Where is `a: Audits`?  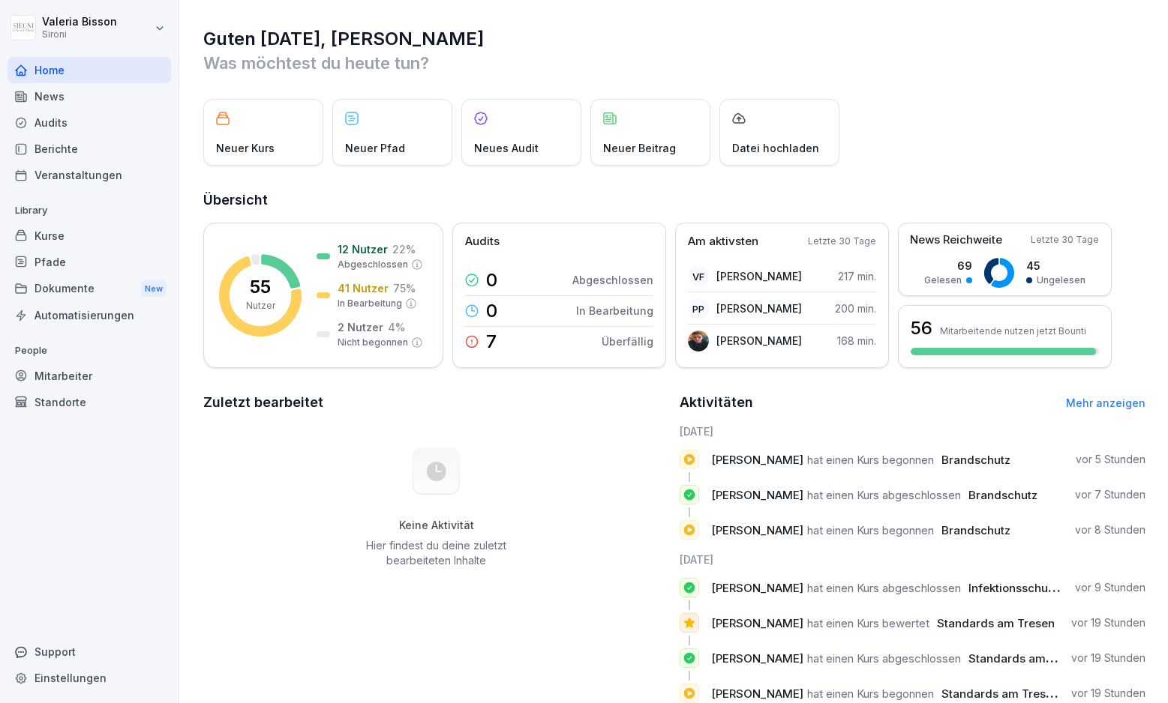 a: Audits is located at coordinates (89, 122).